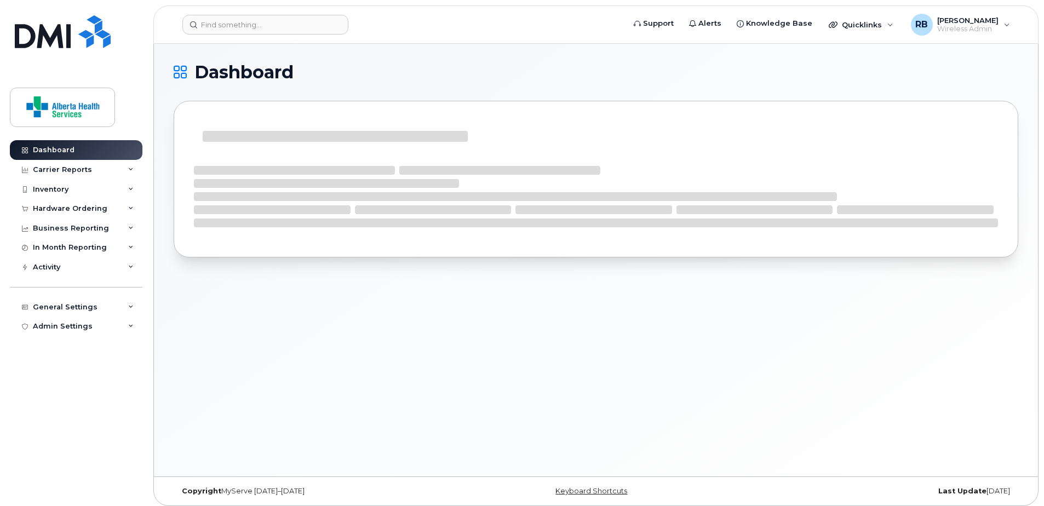  Describe the element at coordinates (202, 491) in the screenshot. I see `strong: Copyright` at that location.